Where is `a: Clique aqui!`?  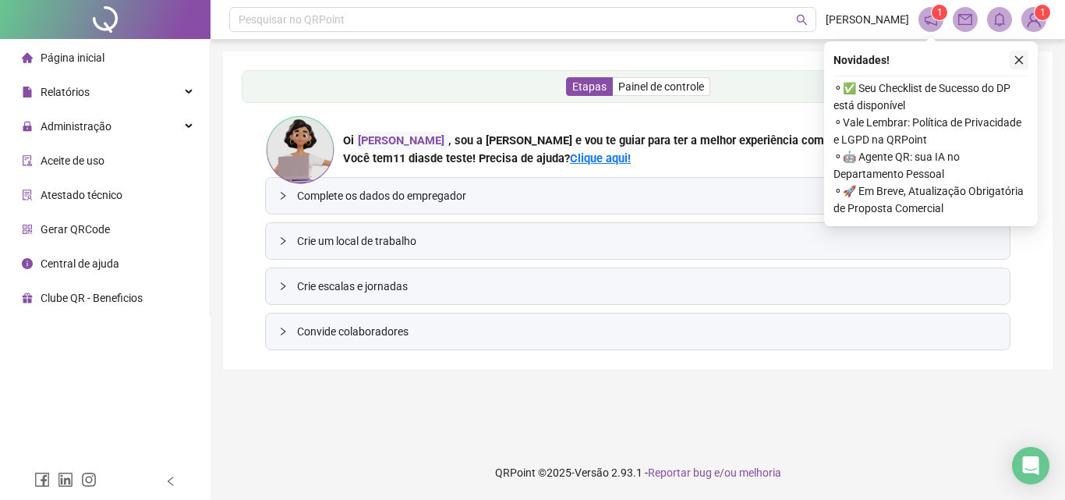 a: Clique aqui! is located at coordinates (600, 158).